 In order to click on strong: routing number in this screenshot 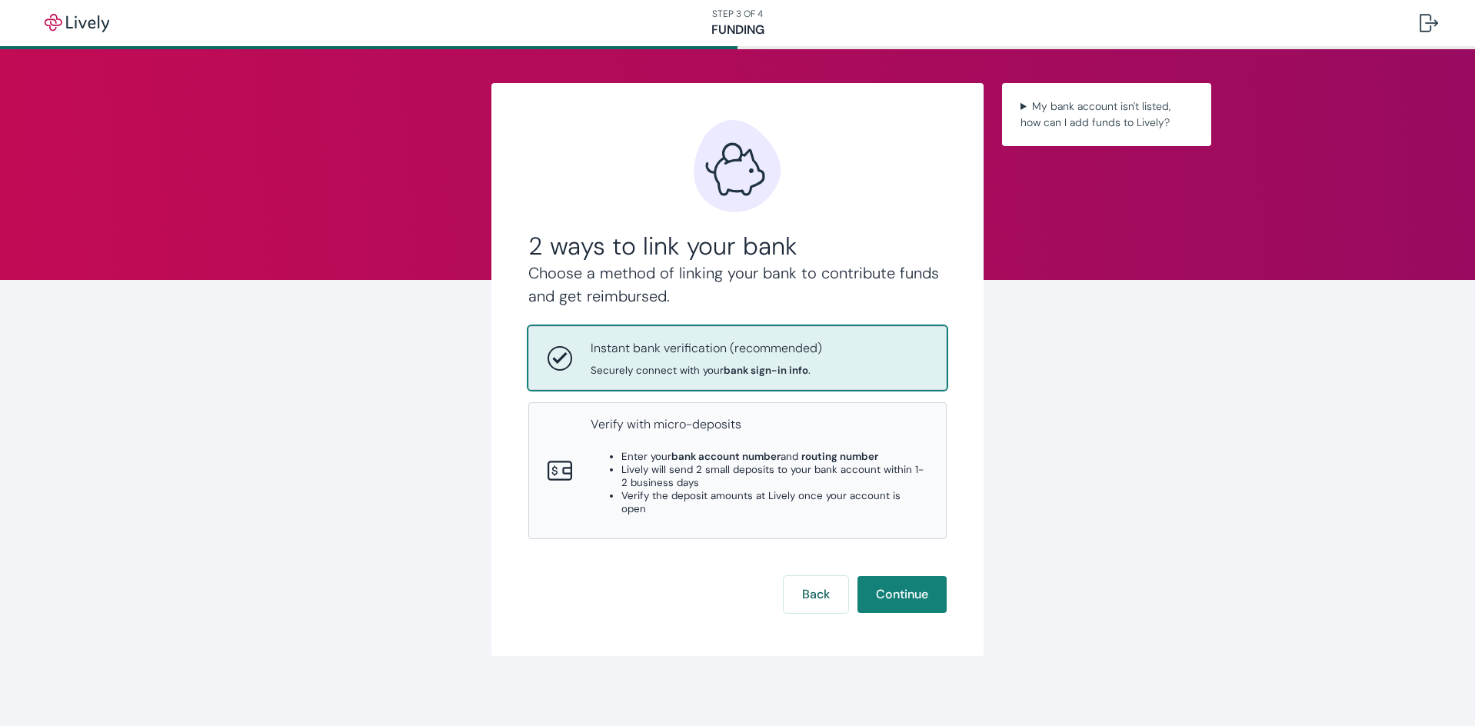, I will do `click(840, 456)`.